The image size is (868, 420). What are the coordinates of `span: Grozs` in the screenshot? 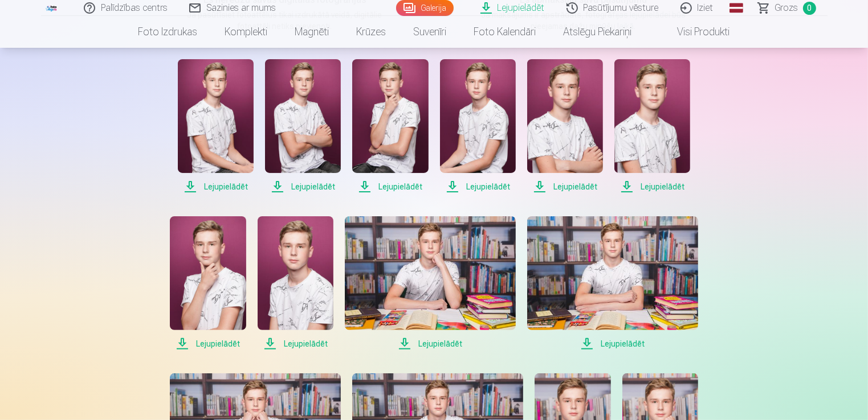 It's located at (786, 8).